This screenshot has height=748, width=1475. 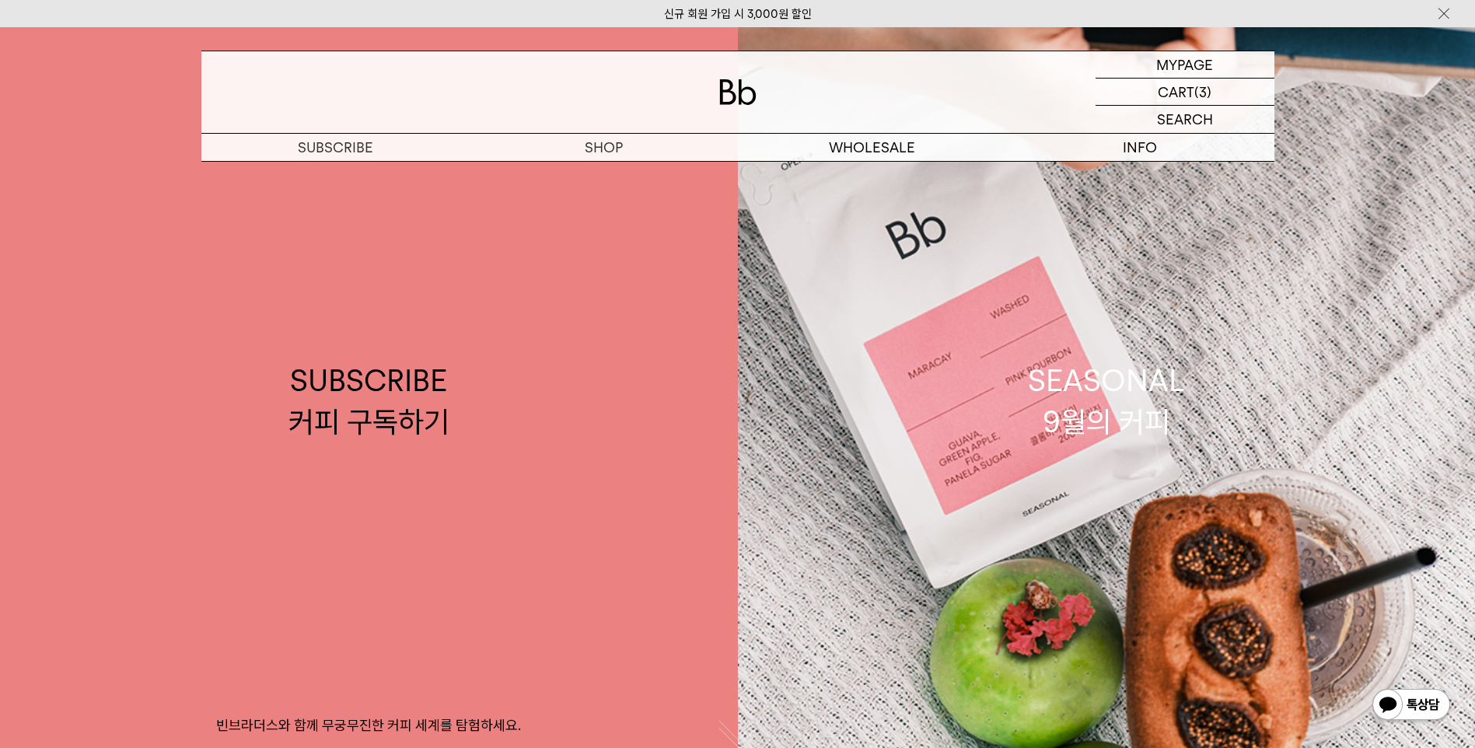 What do you see at coordinates (369, 401) in the screenshot?
I see `div: SUBSCRIBE 커피 구독하기` at bounding box center [369, 401].